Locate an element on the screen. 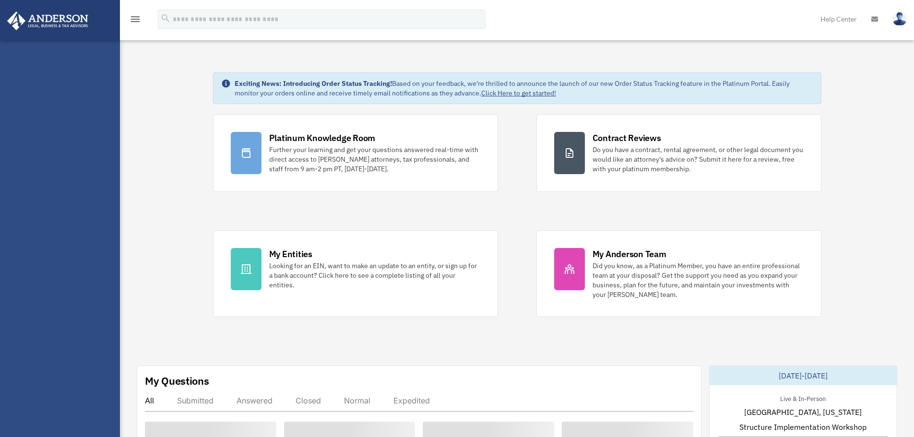  i: menu is located at coordinates (135, 19).